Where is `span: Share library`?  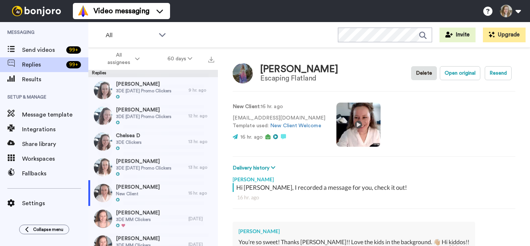
span: Share library is located at coordinates (55, 144).